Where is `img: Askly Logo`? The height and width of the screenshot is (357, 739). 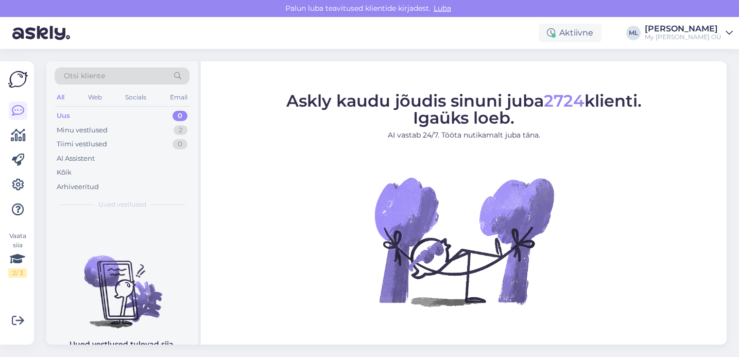 img: Askly Logo is located at coordinates (18, 79).